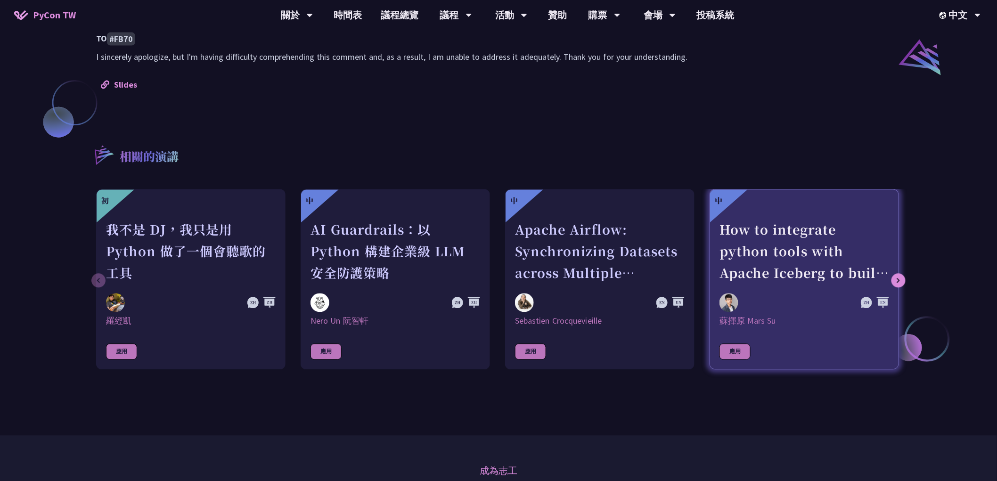 The image size is (997, 481). Describe the element at coordinates (191, 321) in the screenshot. I see `div: 羅經凱` at that location.